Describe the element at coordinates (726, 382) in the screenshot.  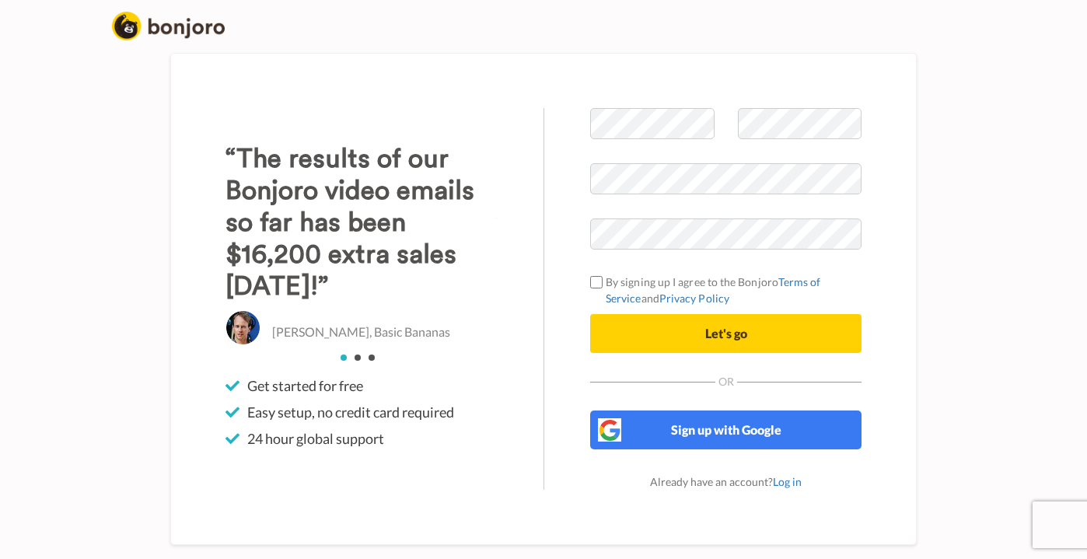
I see `span: Or` at that location.